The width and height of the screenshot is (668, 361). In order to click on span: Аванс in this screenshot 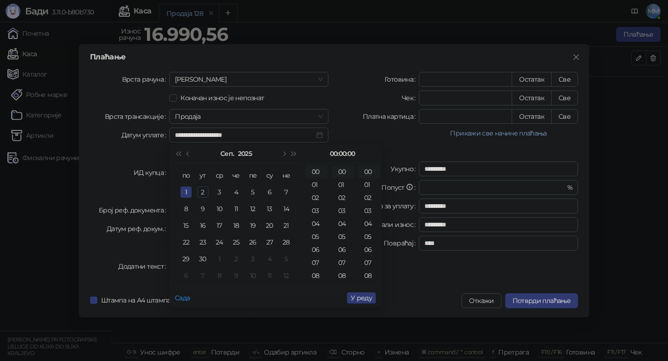, I will do `click(249, 79)`.